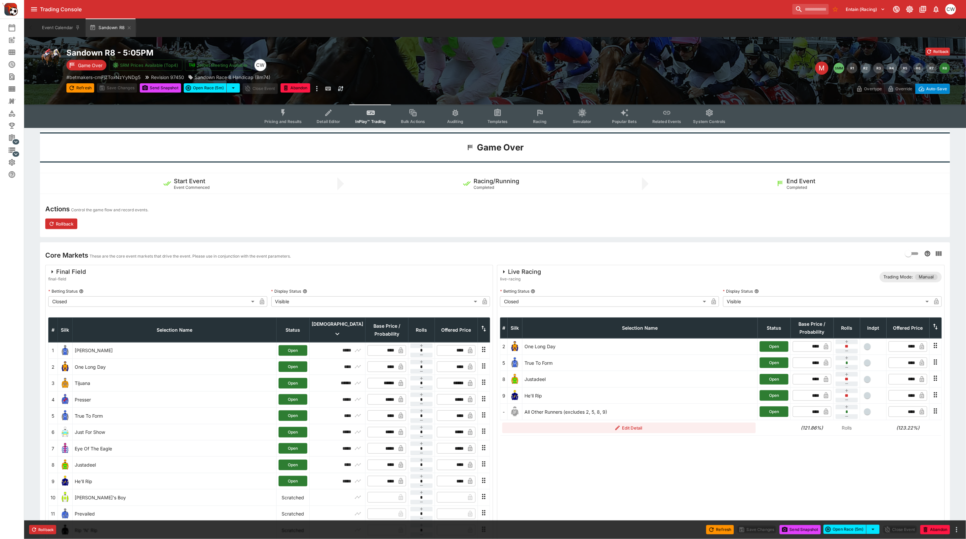 Image resolution: width=966 pixels, height=539 pixels. Describe the element at coordinates (413, 121) in the screenshot. I see `span: Bulk Actions` at that location.